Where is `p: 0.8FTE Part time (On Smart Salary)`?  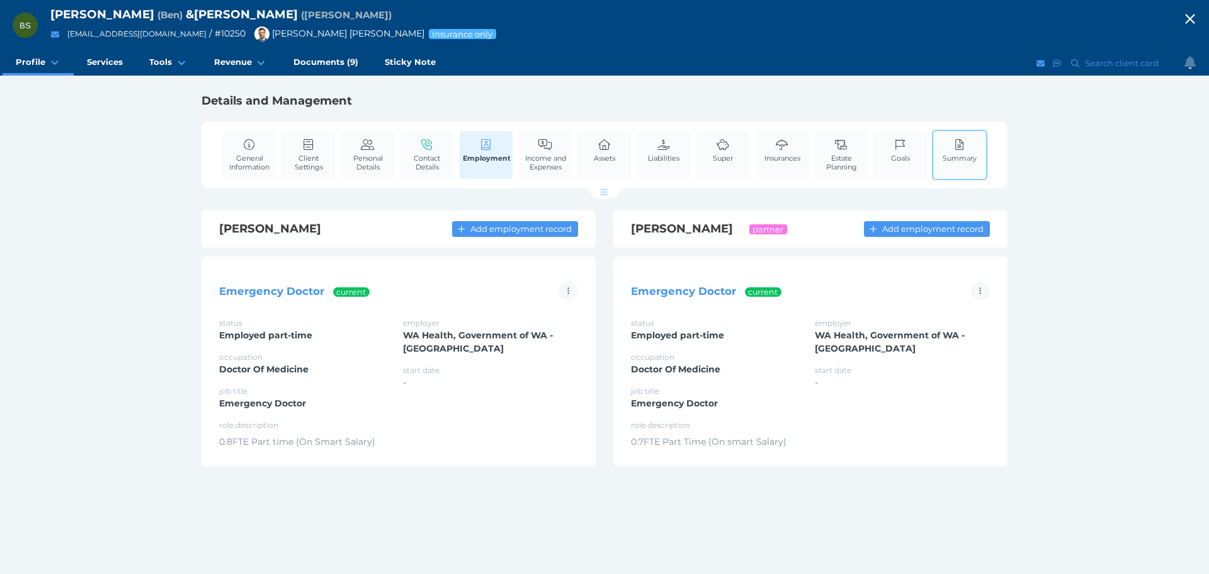 p: 0.8FTE Part time (On Smart Salary) is located at coordinates (399, 442).